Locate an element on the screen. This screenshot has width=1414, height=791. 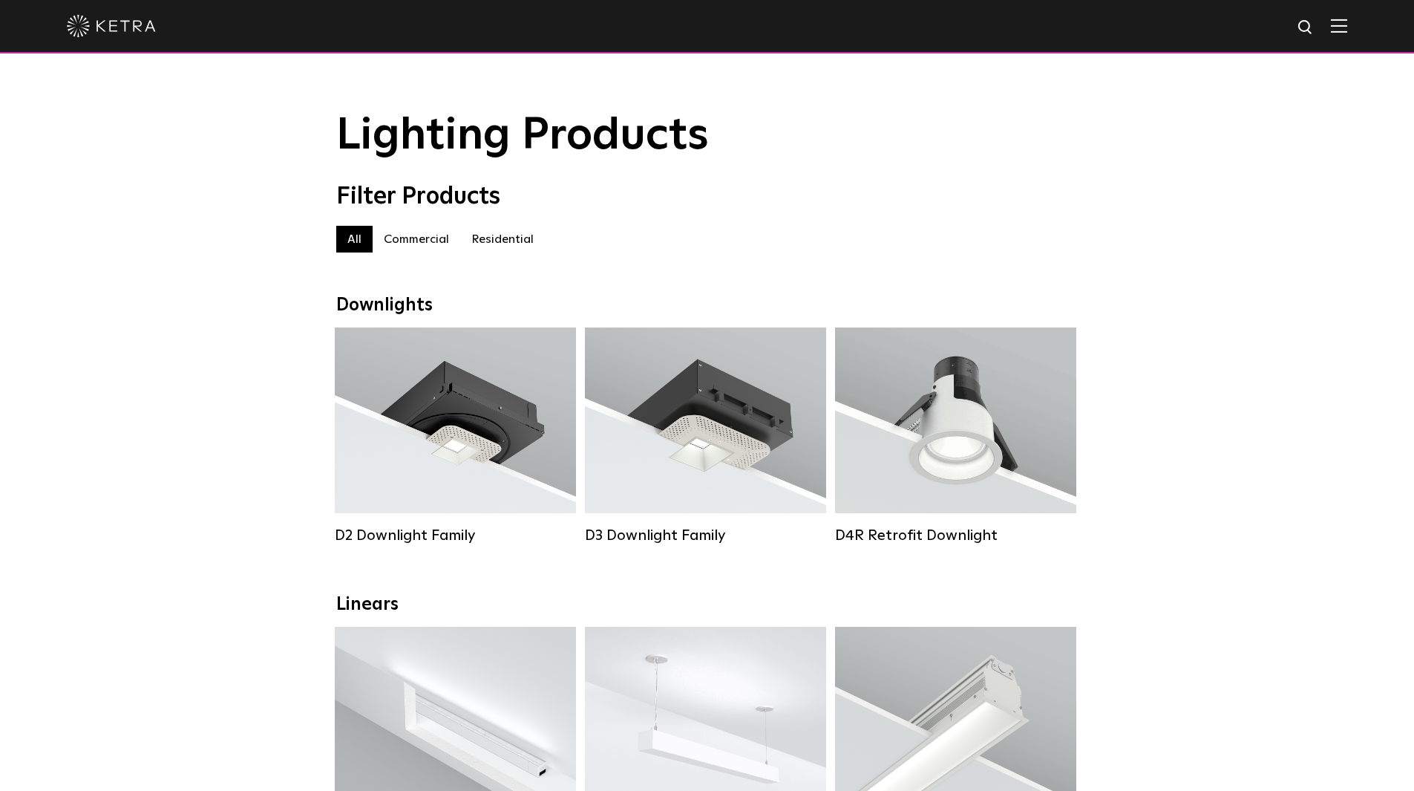
img: Hamburger%20Nav.svg is located at coordinates (1339, 25).